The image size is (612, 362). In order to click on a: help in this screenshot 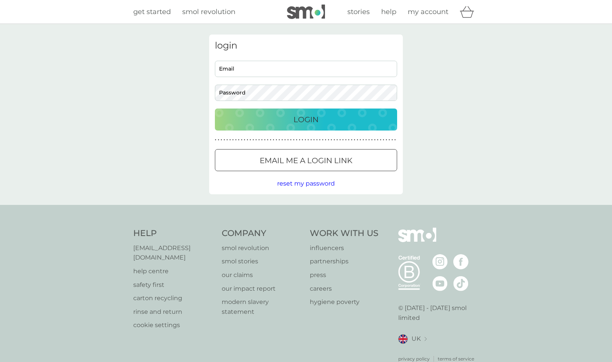, I will do `click(389, 12)`.